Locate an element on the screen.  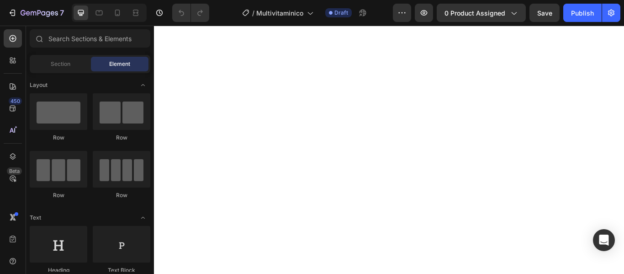
button: 7 is located at coordinates (36, 13).